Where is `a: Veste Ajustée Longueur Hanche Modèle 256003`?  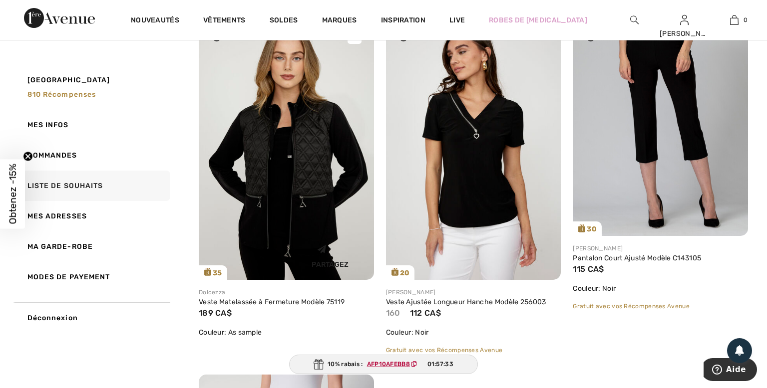
a: Veste Ajustée Longueur Hanche Modèle 256003 is located at coordinates (466, 302).